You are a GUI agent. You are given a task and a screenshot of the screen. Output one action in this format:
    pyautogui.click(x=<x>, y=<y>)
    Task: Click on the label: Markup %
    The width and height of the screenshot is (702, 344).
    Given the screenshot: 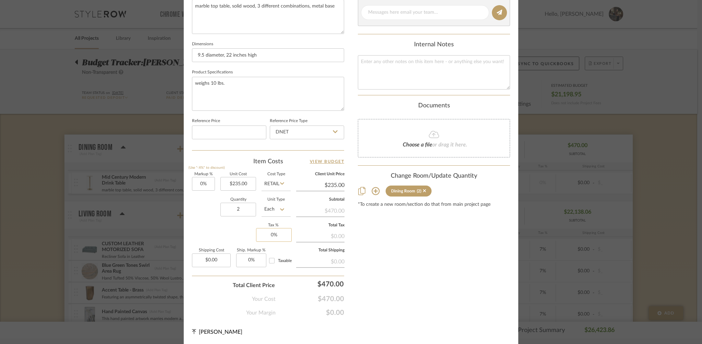 What is the action you would take?
    pyautogui.click(x=203, y=174)
    